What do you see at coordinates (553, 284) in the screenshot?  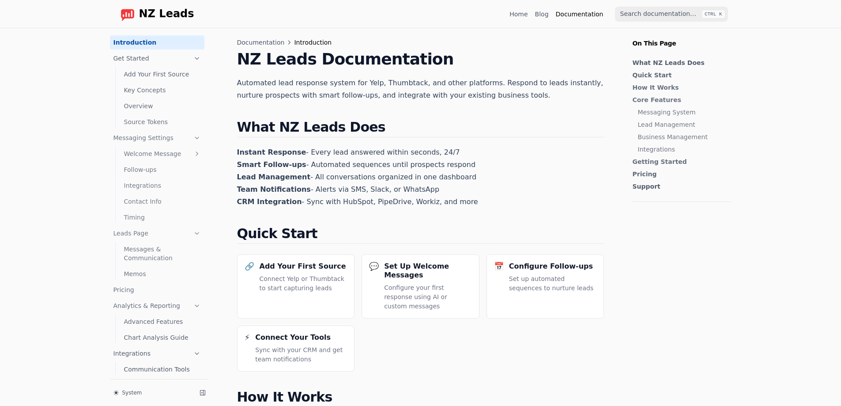 I see `p: Set up automated sequences to nurture leads` at bounding box center [553, 284].